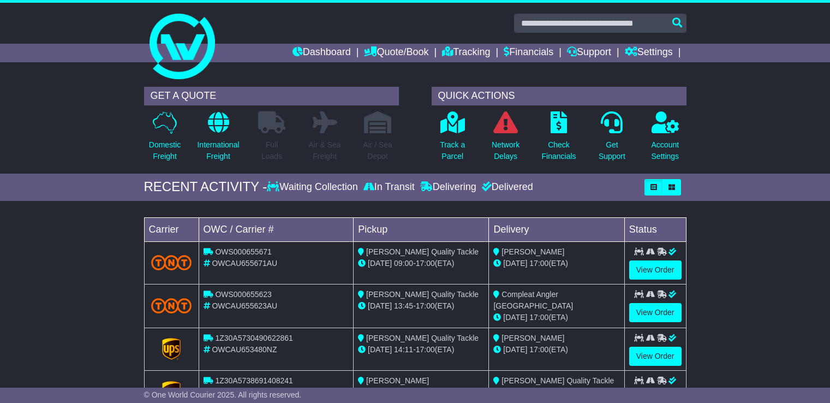 Image resolution: width=830 pixels, height=403 pixels. What do you see at coordinates (389, 187) in the screenshot?
I see `div: In Transit` at bounding box center [389, 187].